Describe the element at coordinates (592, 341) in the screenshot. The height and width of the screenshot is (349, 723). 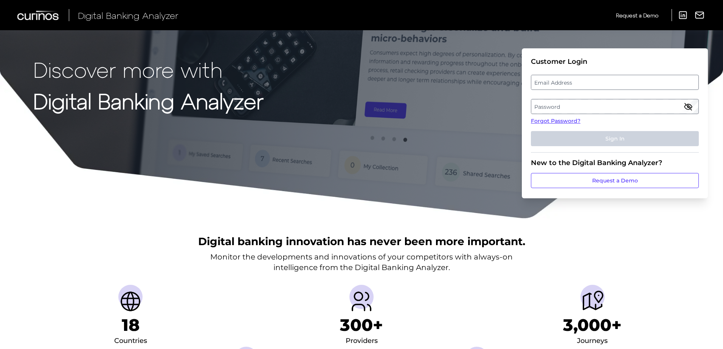
I see `div: Journeys` at that location.